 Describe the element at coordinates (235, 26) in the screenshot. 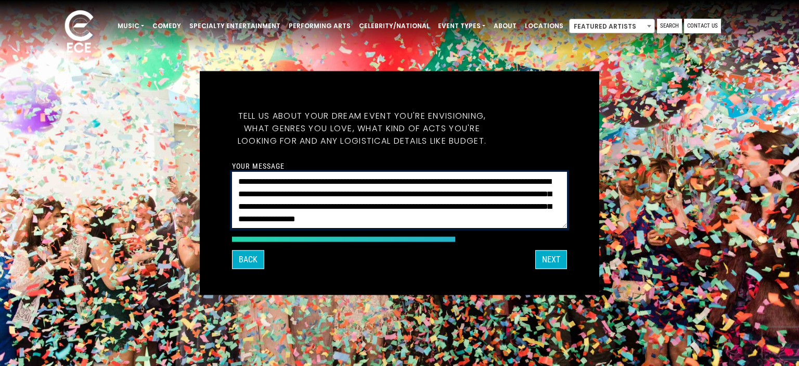

I see `a: Specialty Entertainment` at that location.